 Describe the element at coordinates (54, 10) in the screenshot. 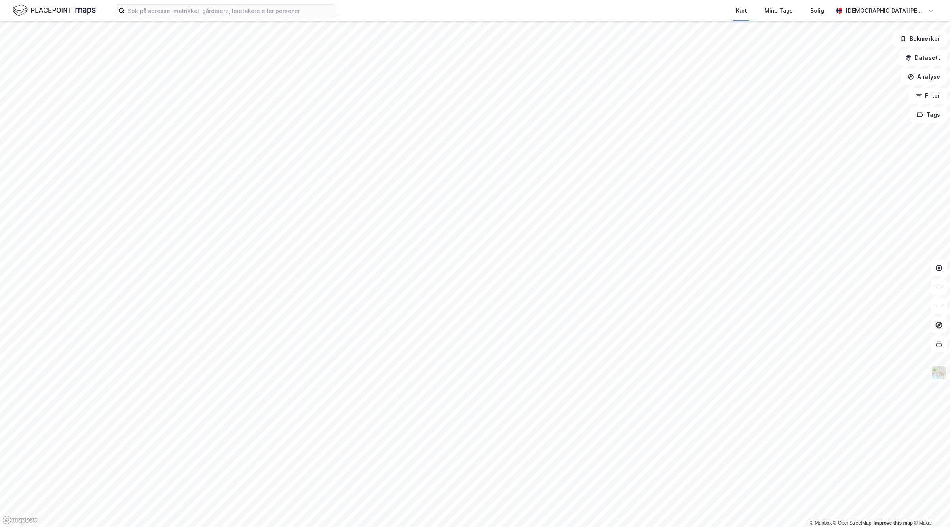

I see `img: logo.f888ab2527a4732fd821a326f86c7f29.svg` at that location.